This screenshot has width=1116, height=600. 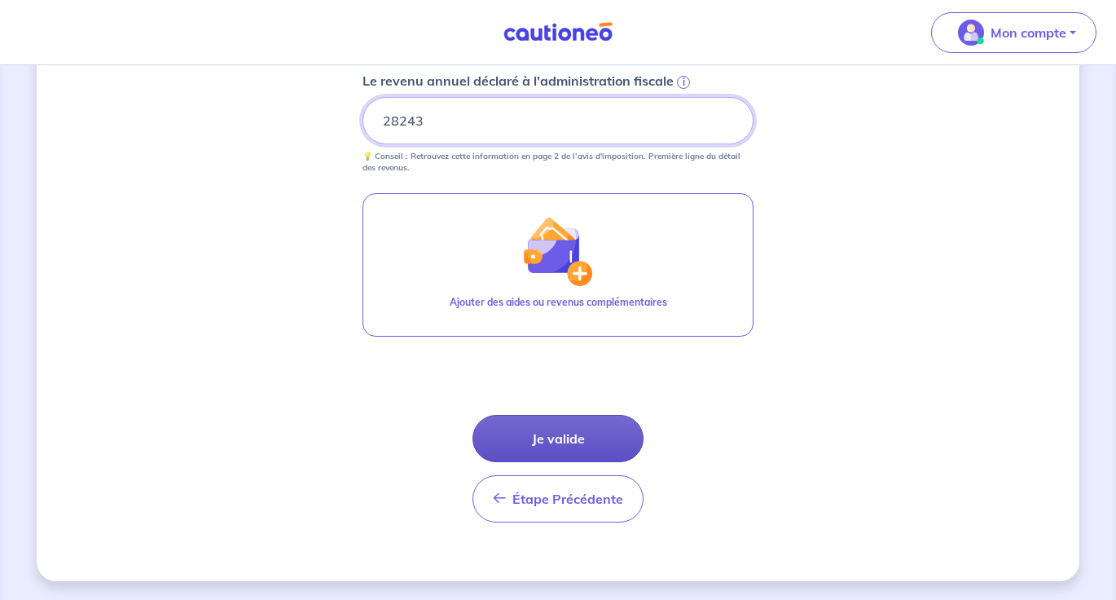 What do you see at coordinates (1014, 33) in the screenshot?
I see `button: illu_account_valid_menu.svgMon compte` at bounding box center [1014, 33].